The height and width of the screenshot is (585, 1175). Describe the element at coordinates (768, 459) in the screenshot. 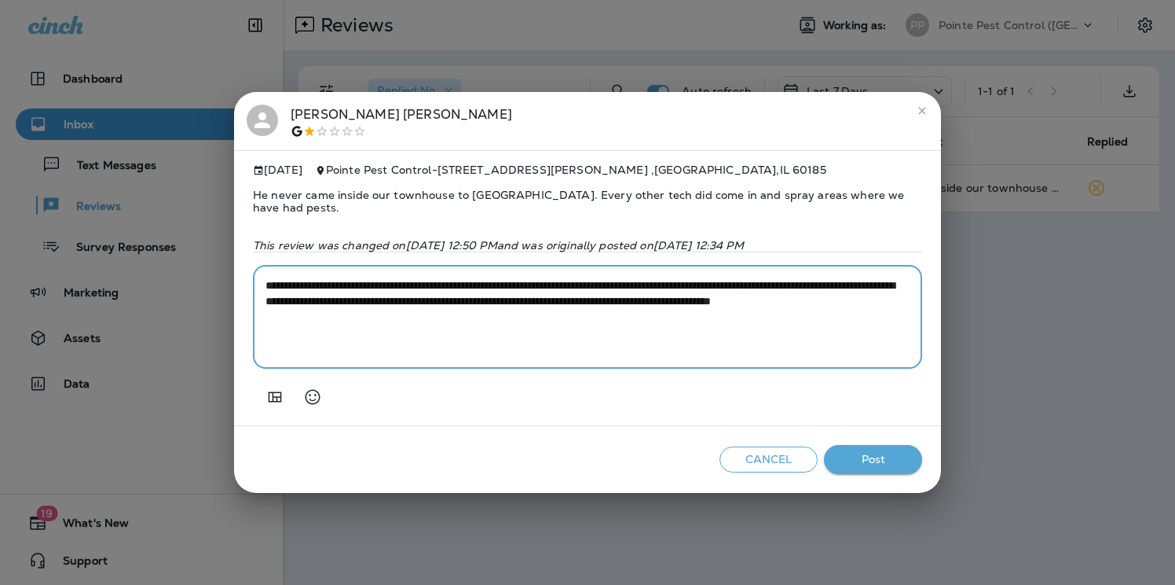

I see `button: Cancel` at that location.